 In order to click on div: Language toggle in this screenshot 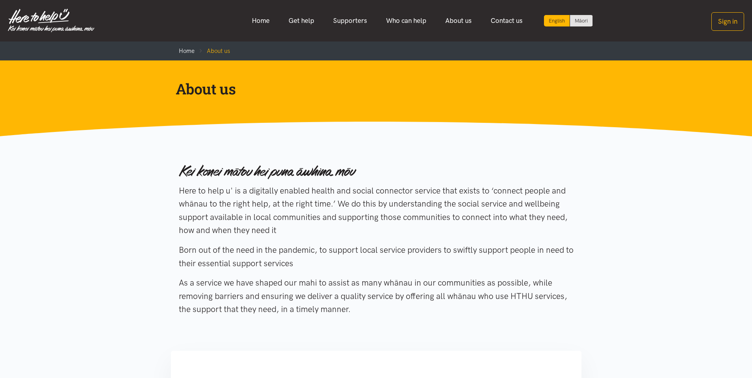, I will do `click(568, 21)`.